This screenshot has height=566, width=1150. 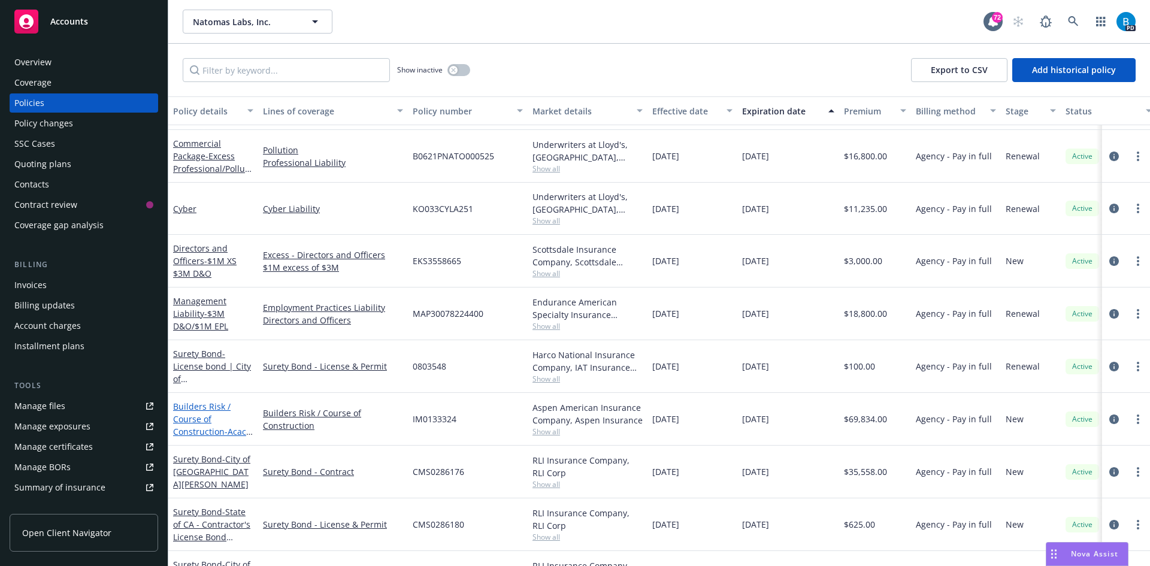 I want to click on div: Billing updates, so click(x=44, y=306).